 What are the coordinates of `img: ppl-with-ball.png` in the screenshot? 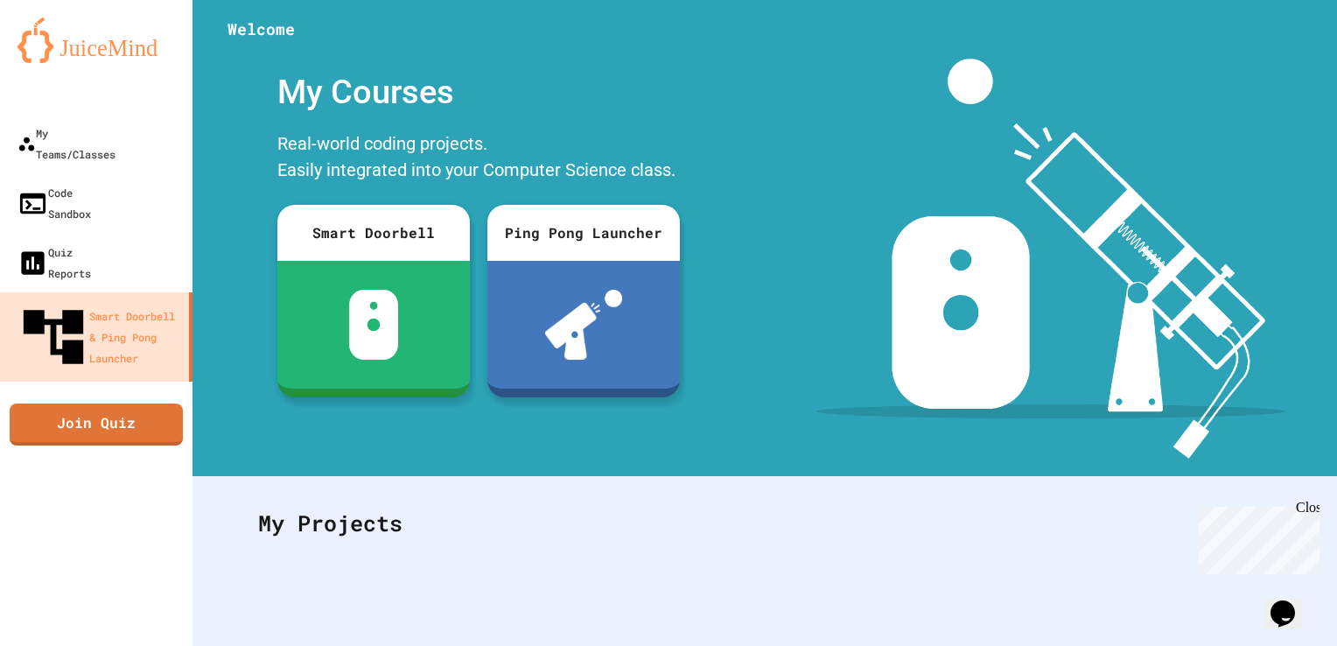 It's located at (583, 325).